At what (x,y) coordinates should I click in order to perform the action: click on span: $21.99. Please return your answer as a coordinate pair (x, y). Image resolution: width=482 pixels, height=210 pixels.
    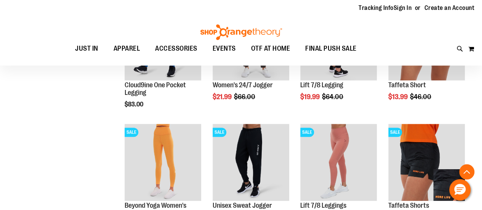
    Looking at the image, I should click on (223, 97).